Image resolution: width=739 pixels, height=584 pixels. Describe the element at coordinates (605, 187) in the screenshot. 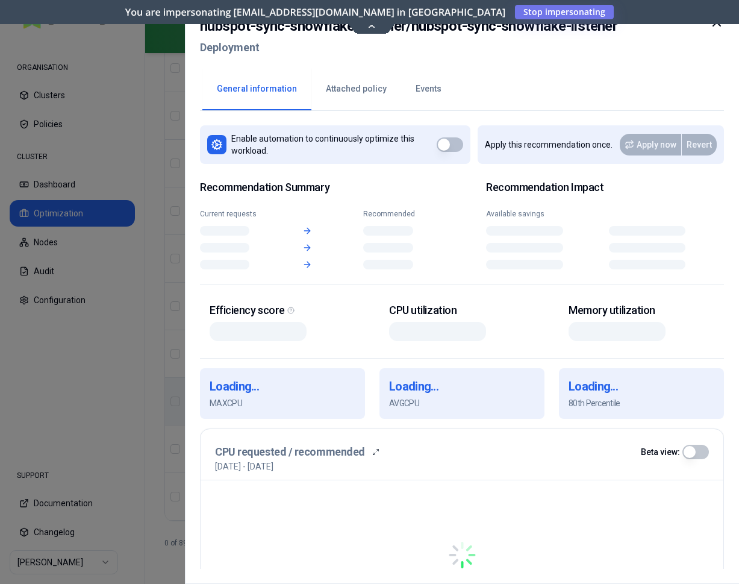

I see `h2: Recommendation Impact` at that location.